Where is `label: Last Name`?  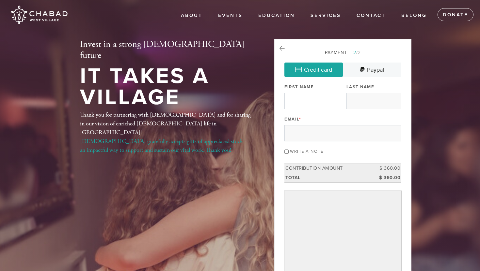
label: Last Name is located at coordinates (360, 87).